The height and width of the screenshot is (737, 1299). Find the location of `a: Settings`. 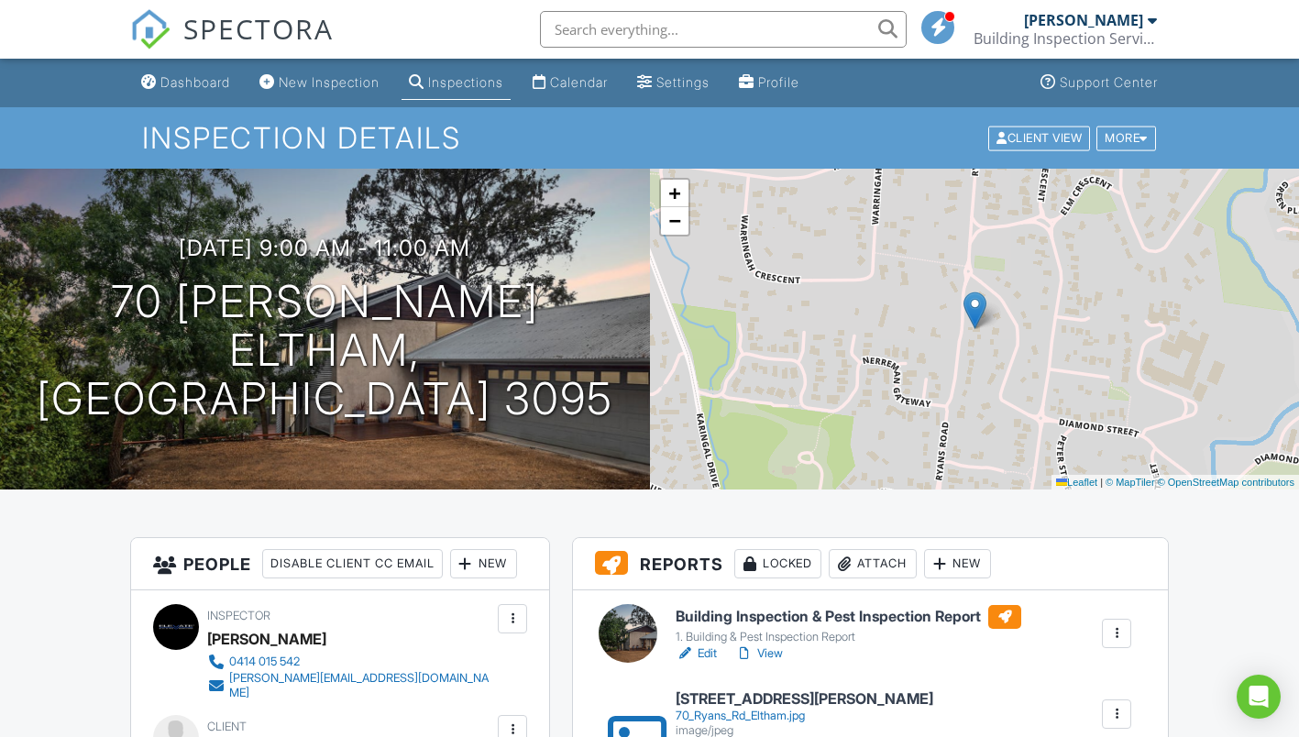

a: Settings is located at coordinates (673, 82).